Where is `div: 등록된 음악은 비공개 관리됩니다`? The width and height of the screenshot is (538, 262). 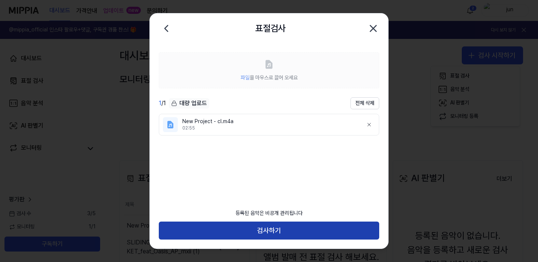
div: 등록된 음악은 비공개 관리됩니다 is located at coordinates (269, 213).